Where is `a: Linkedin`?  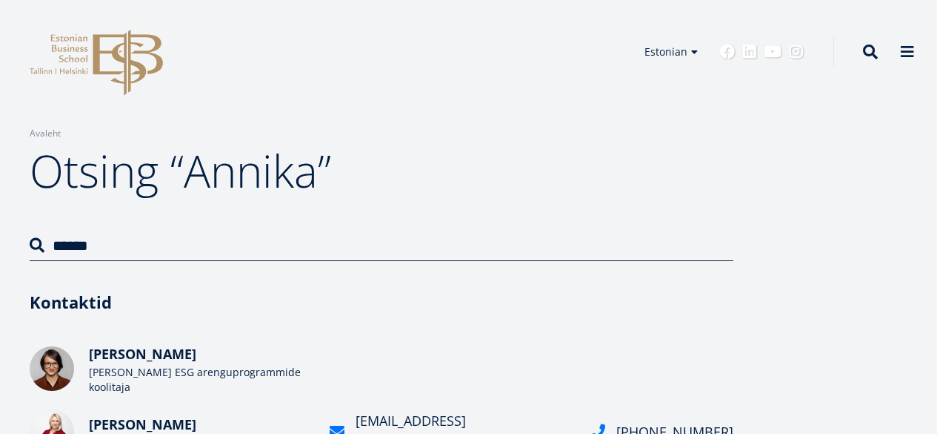 a: Linkedin is located at coordinates (750, 52).